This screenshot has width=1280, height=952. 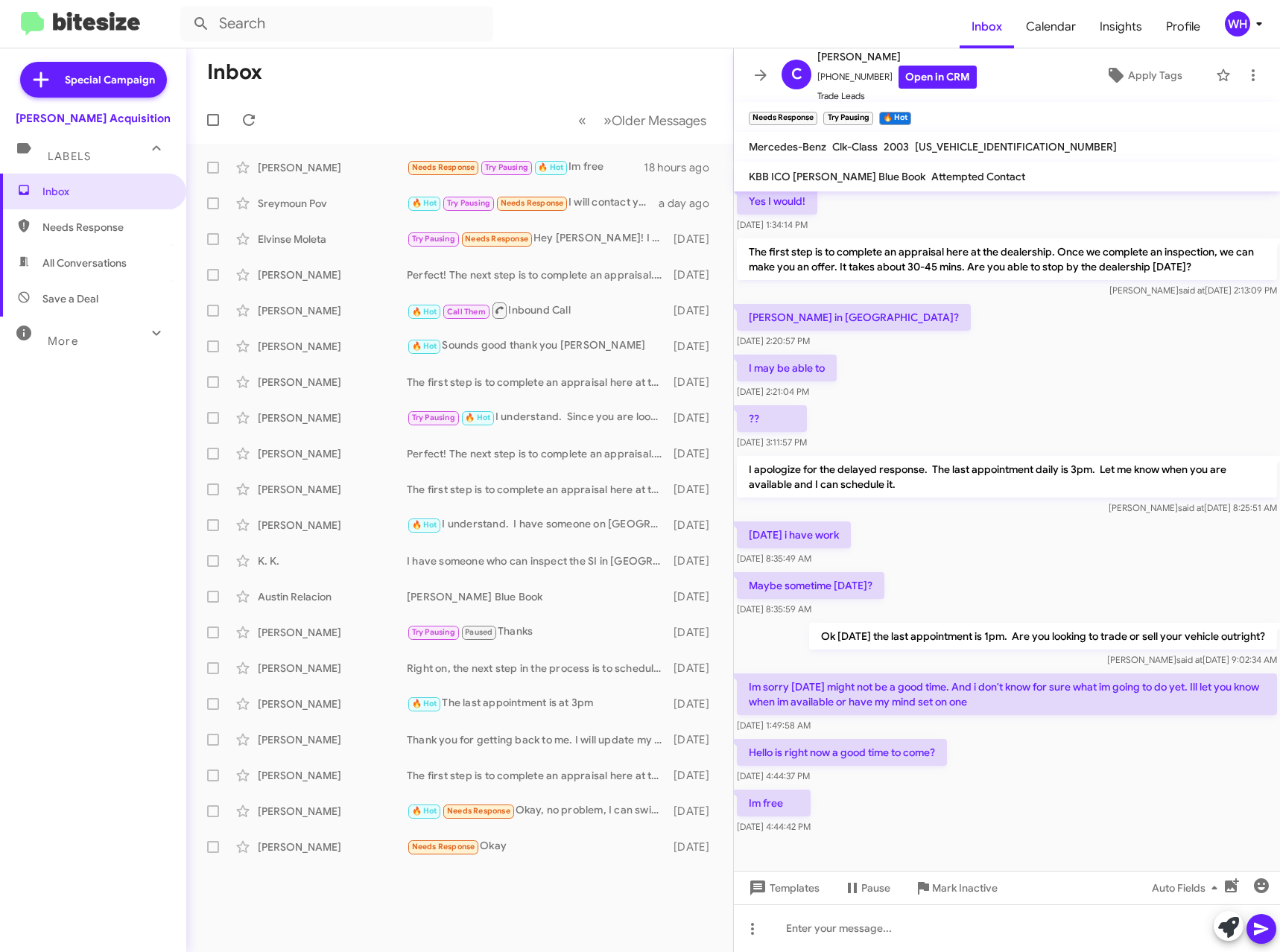 I want to click on p: Yes I would!, so click(x=777, y=201).